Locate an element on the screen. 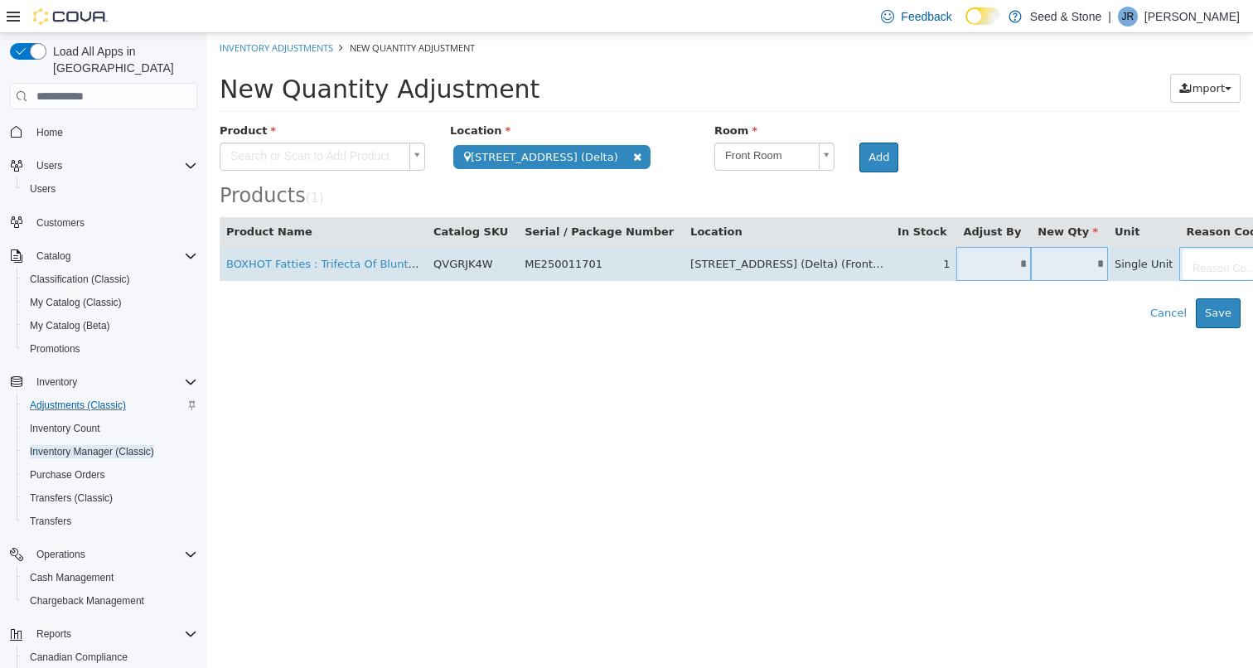  a: Promotions is located at coordinates (55, 349).